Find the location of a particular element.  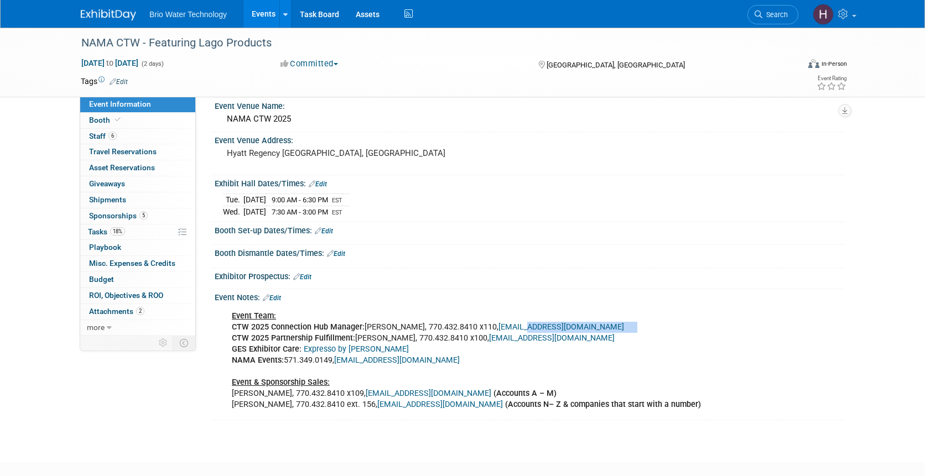

a: ROI, Objectives & ROO is located at coordinates (138, 296).